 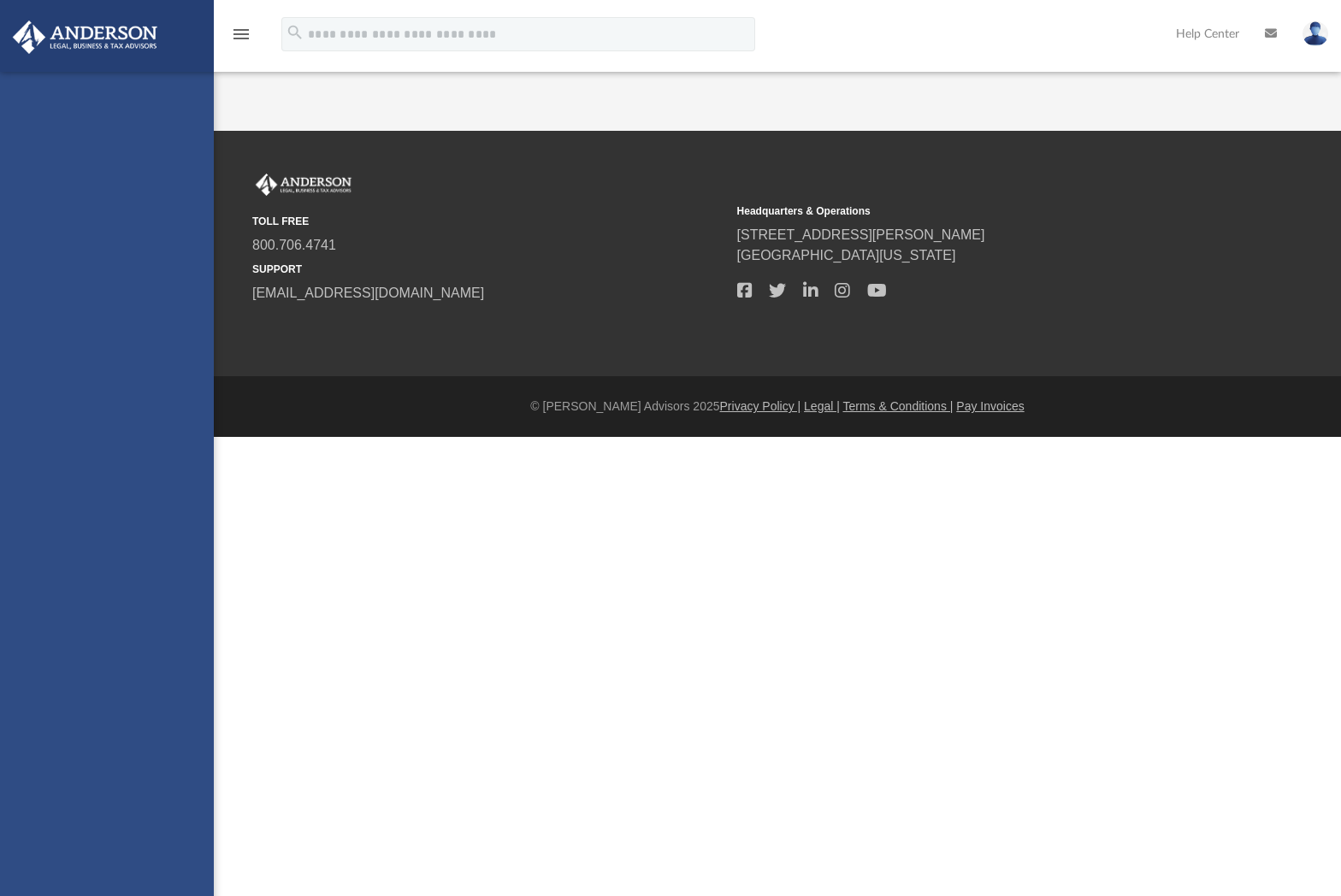 I want to click on a: Terms & Conditions |, so click(x=898, y=407).